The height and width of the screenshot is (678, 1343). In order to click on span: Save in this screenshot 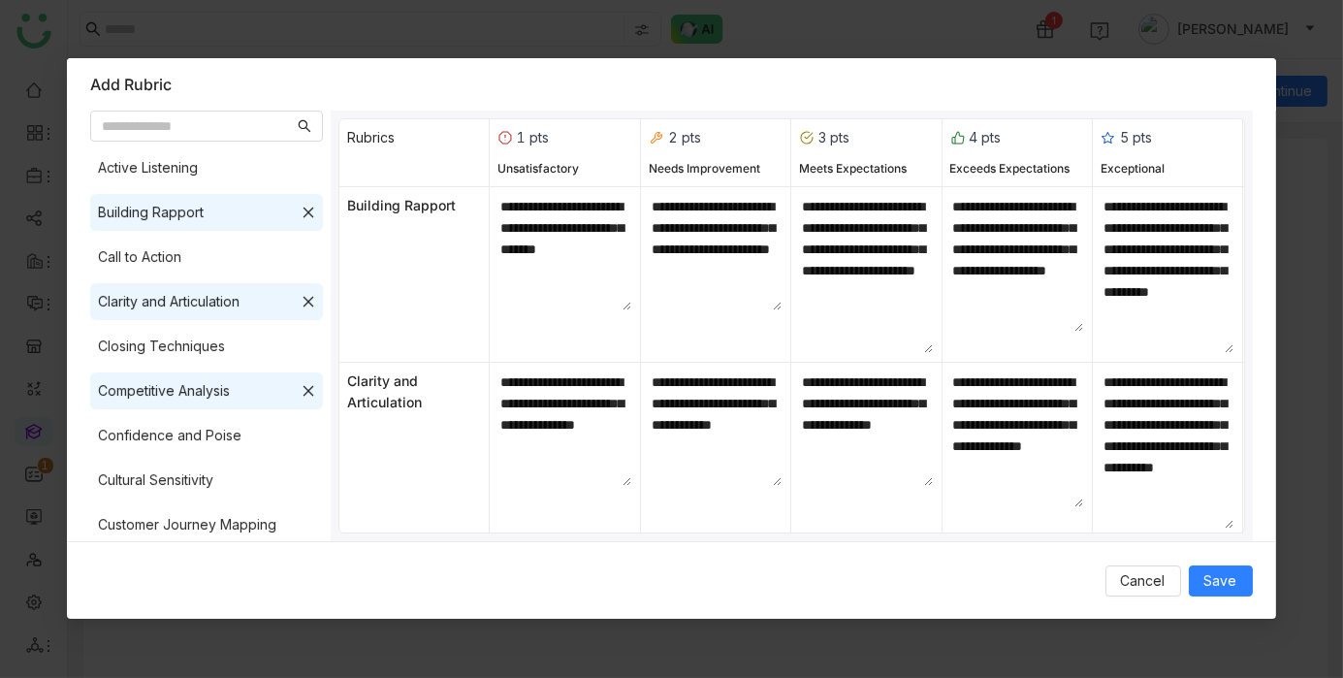, I will do `click(1221, 582)`.